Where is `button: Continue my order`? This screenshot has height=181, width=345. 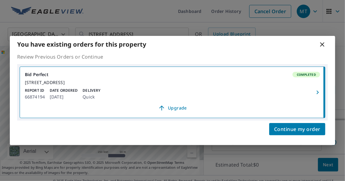
button: Continue my order is located at coordinates (297, 129).